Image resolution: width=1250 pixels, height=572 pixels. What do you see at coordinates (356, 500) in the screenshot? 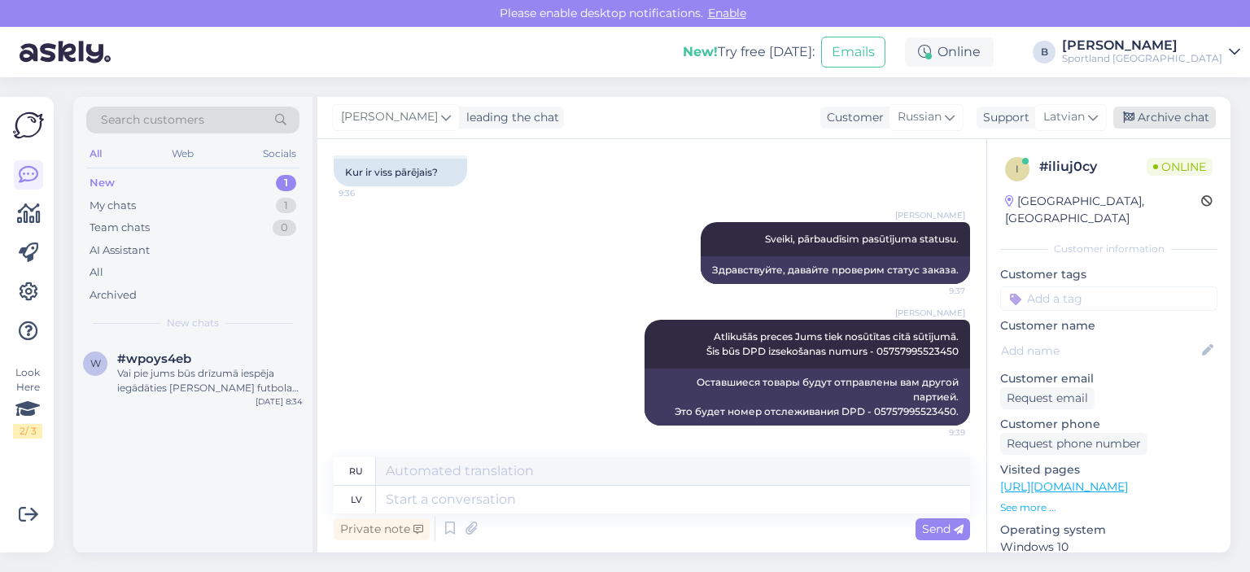
I see `div: lv` at bounding box center [356, 500].